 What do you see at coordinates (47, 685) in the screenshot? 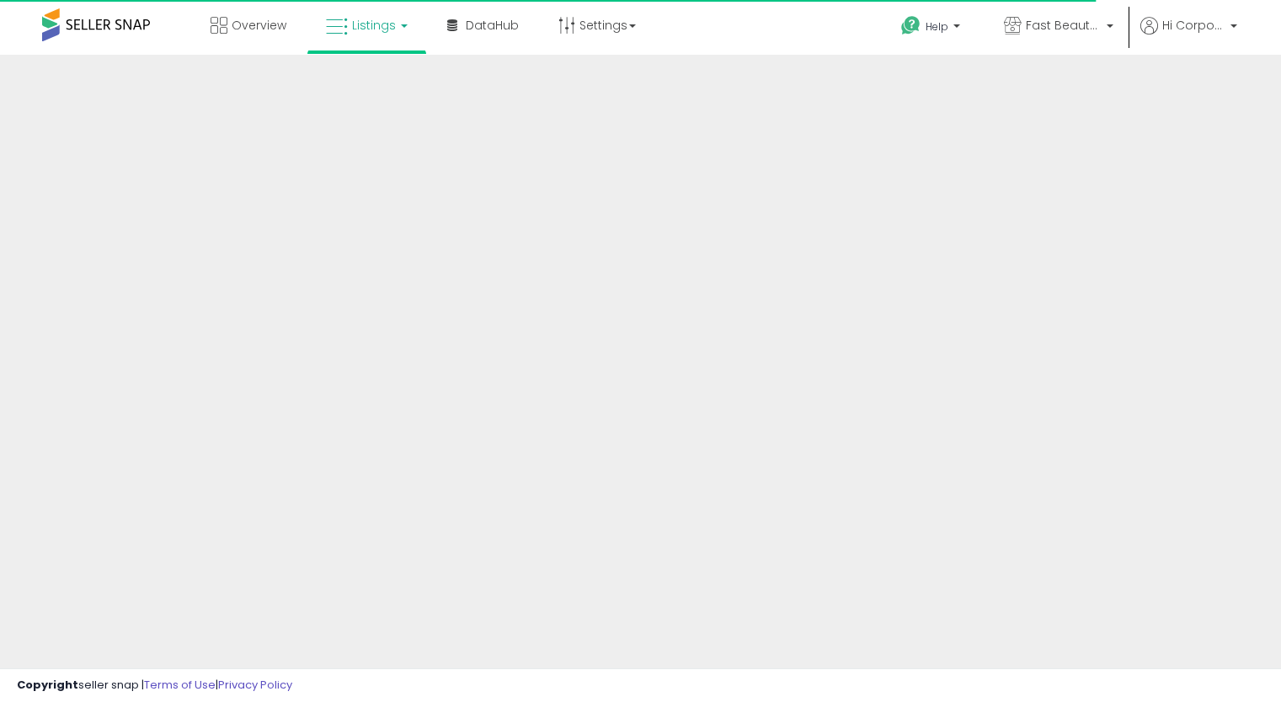
I see `strong: Copyright` at bounding box center [47, 685].